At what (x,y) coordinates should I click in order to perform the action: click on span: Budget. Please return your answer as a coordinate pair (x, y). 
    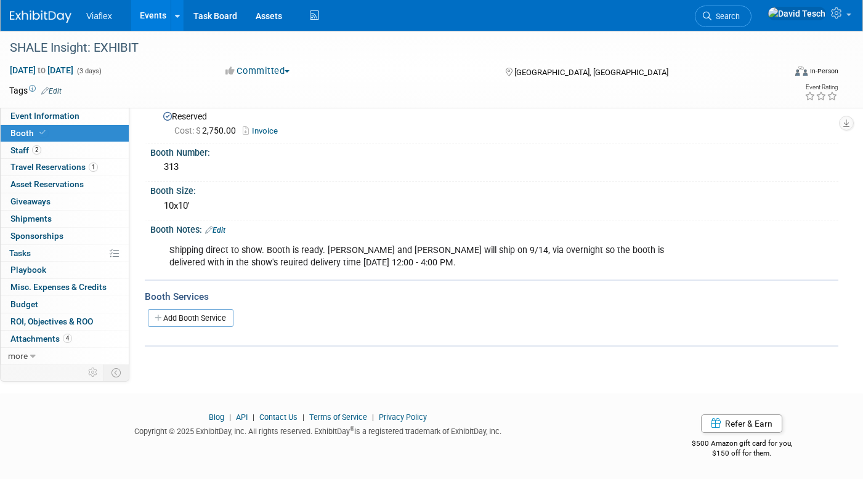
    Looking at the image, I should click on (24, 304).